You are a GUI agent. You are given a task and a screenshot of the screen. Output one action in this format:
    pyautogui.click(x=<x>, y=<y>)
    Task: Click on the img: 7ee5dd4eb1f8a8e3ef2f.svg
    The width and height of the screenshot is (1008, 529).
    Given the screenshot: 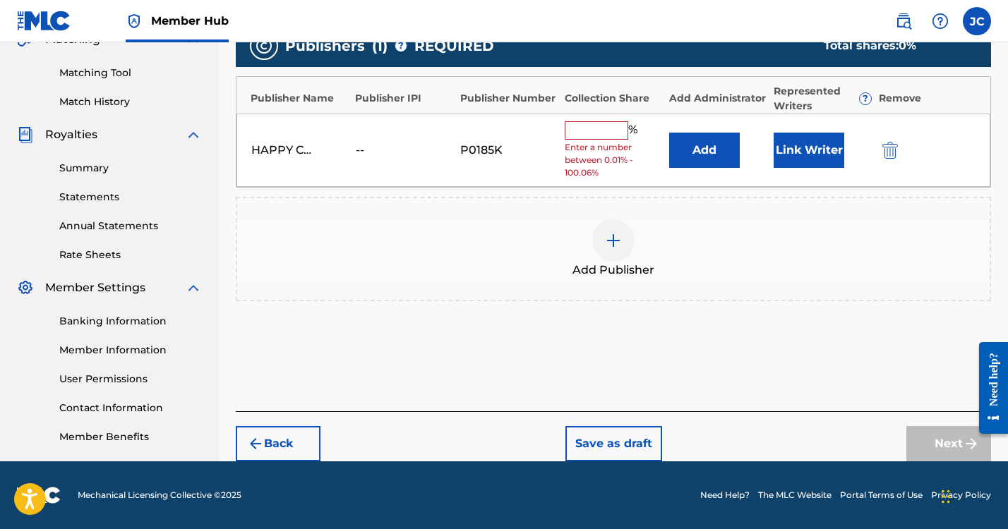 What is the action you would take?
    pyautogui.click(x=255, y=444)
    